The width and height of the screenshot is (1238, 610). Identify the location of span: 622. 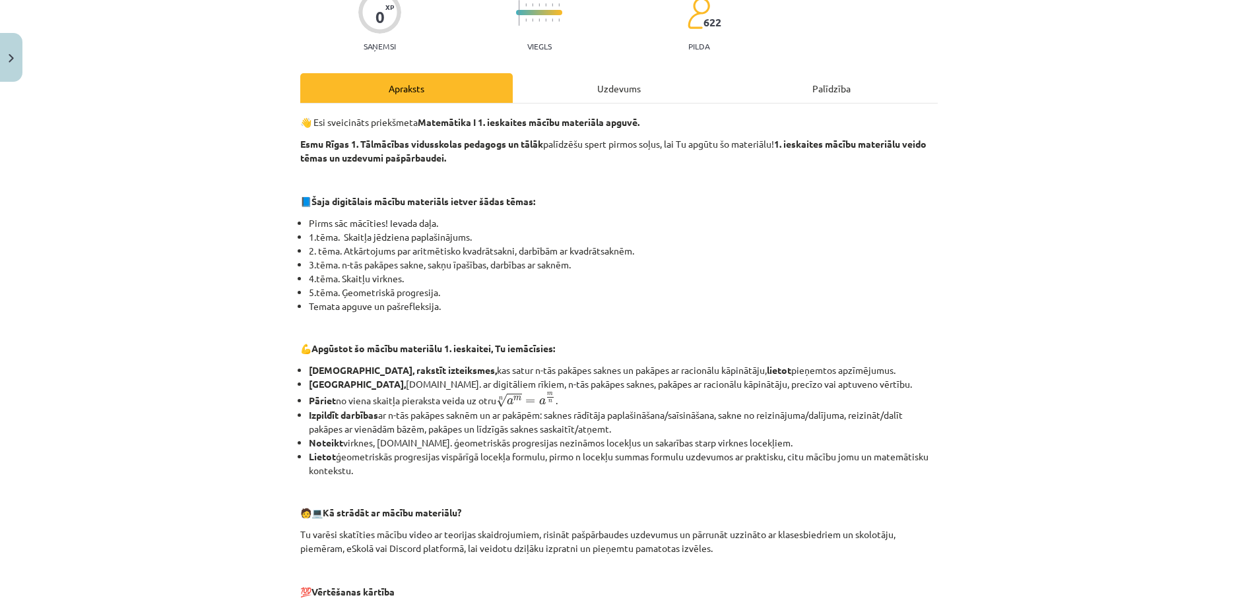
(712, 22).